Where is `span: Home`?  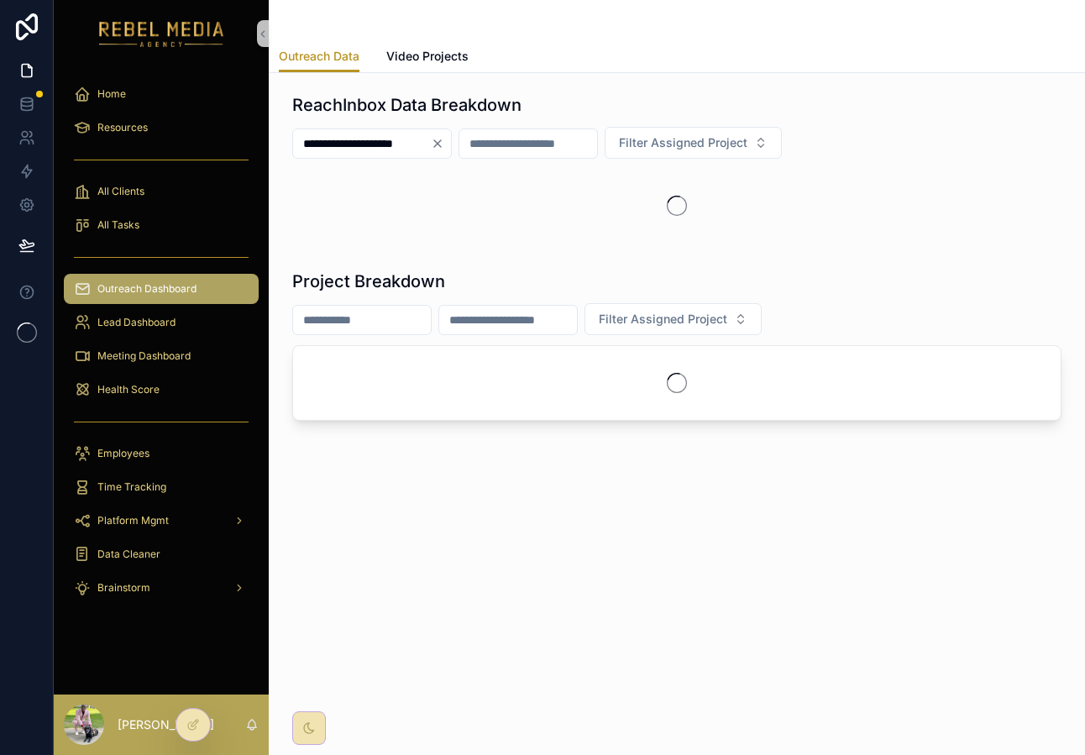 span: Home is located at coordinates (112, 94).